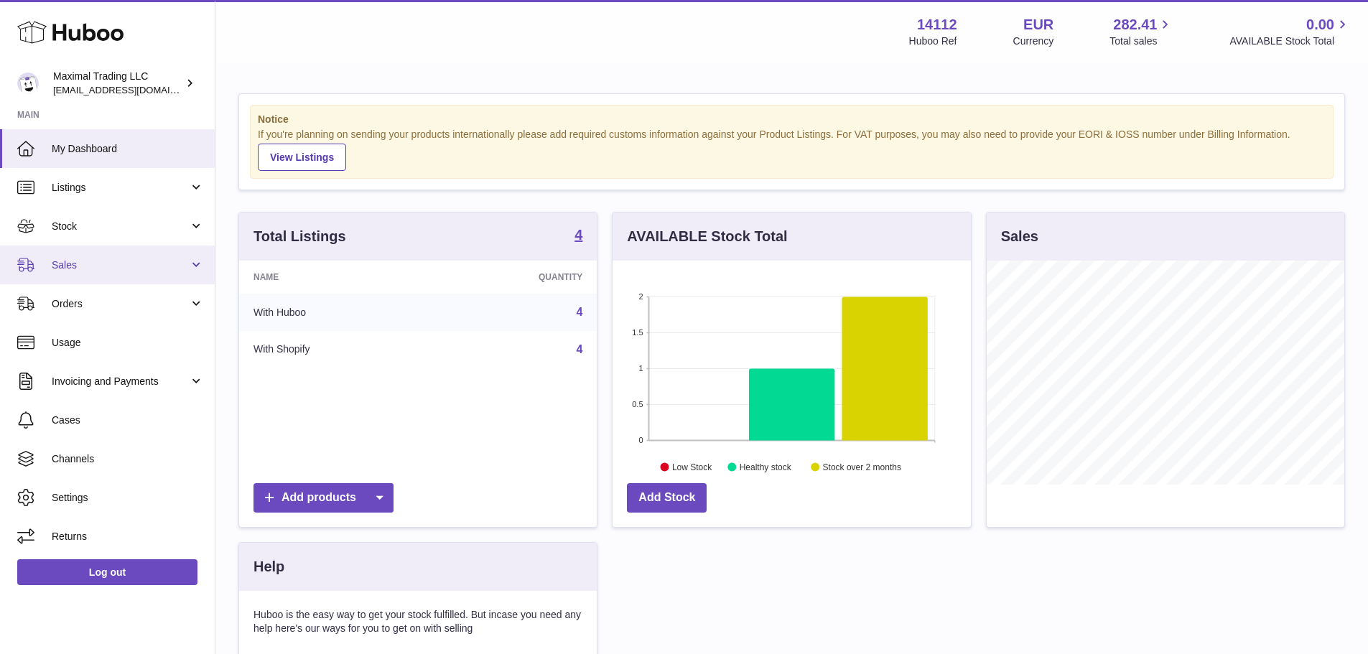  I want to click on span: AVAILABLE Stock Total, so click(1290, 41).